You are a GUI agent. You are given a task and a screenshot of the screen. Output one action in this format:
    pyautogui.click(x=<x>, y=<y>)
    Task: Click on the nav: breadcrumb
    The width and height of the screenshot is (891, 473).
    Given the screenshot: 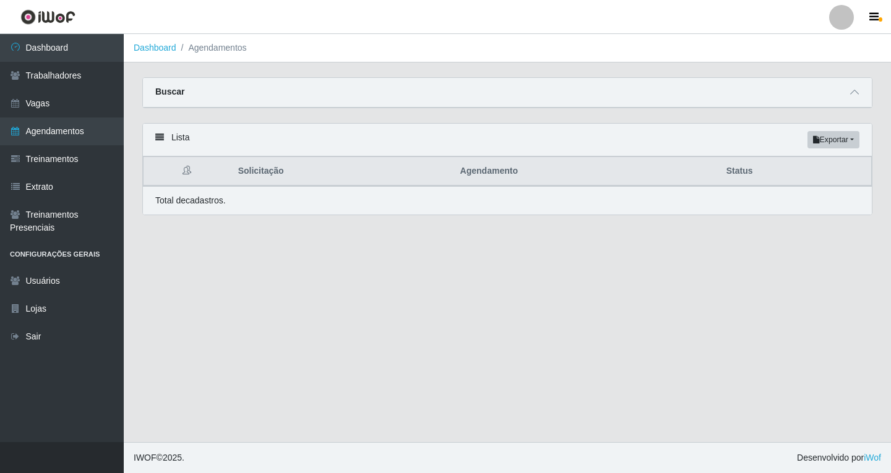 What is the action you would take?
    pyautogui.click(x=507, y=48)
    